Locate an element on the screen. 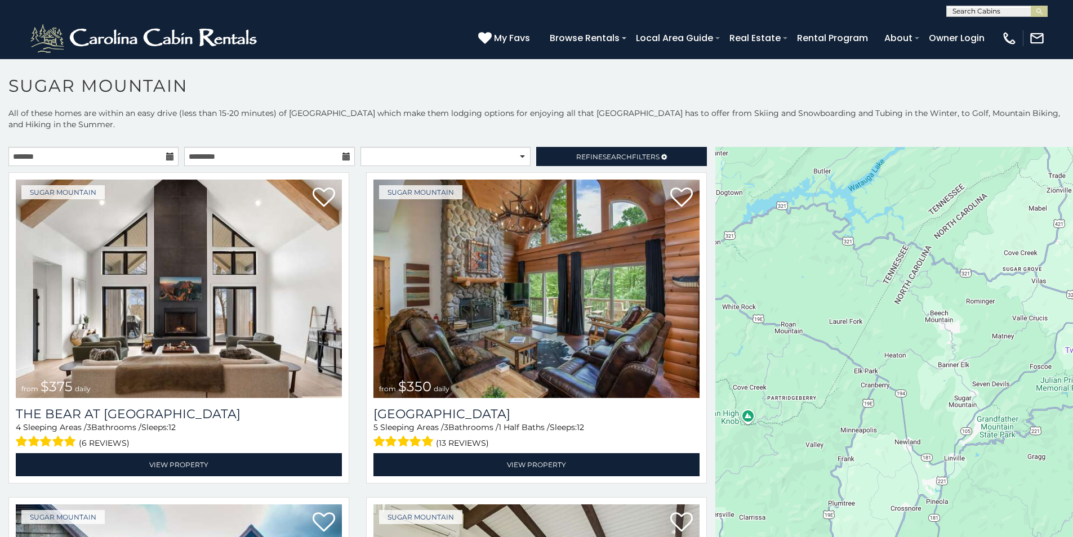 The image size is (1073, 537). a: from $375 daily is located at coordinates (179, 289).